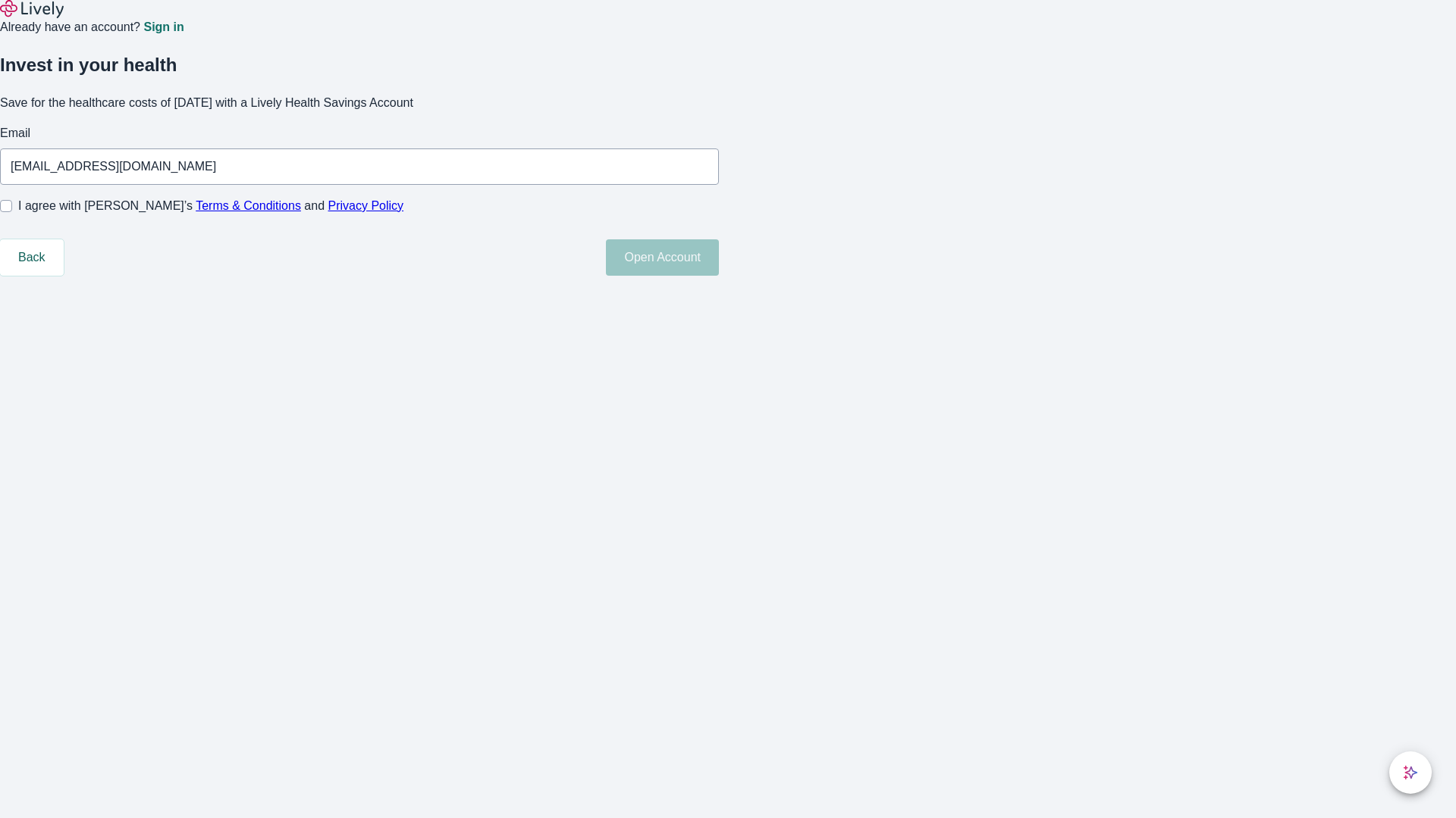 The width and height of the screenshot is (1456, 818). Describe the element at coordinates (163, 27) in the screenshot. I see `a: Sign in` at that location.